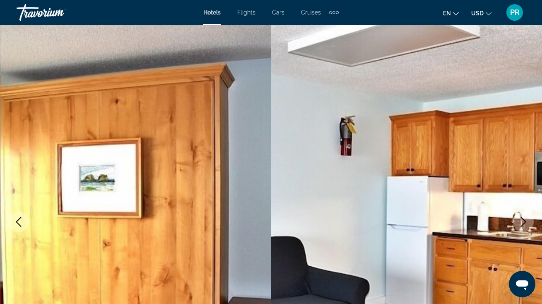  What do you see at coordinates (481, 13) in the screenshot?
I see `button: Change currency` at bounding box center [481, 13].